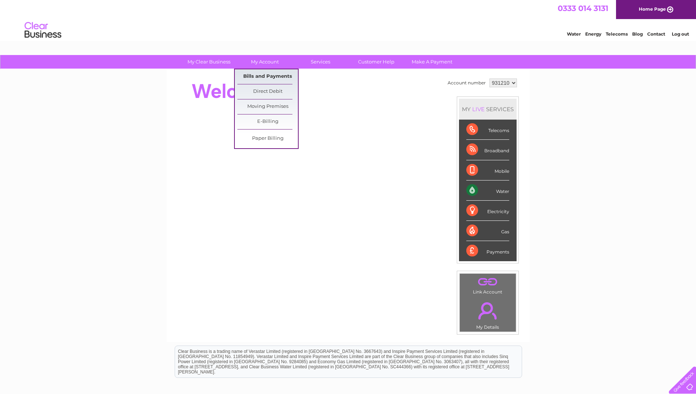 Image resolution: width=696 pixels, height=394 pixels. I want to click on a: Make A Payment, so click(432, 62).